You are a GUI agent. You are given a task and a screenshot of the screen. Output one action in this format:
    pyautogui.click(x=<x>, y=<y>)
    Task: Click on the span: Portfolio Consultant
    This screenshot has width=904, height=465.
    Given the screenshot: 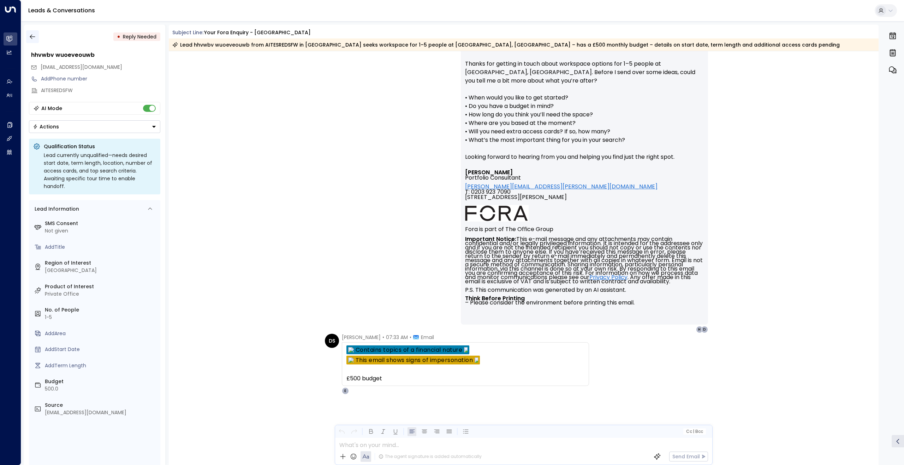 What is the action you would take?
    pyautogui.click(x=493, y=178)
    